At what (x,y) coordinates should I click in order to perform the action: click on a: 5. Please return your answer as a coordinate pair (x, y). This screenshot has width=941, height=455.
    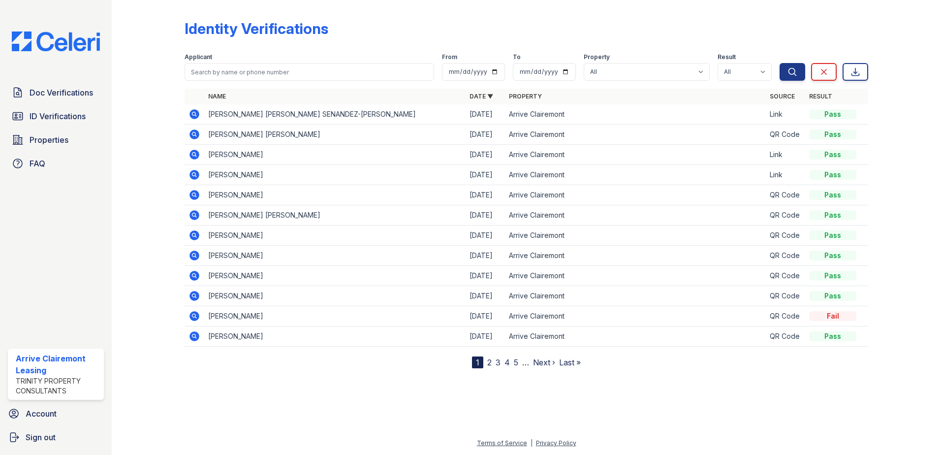
    Looking at the image, I should click on (516, 362).